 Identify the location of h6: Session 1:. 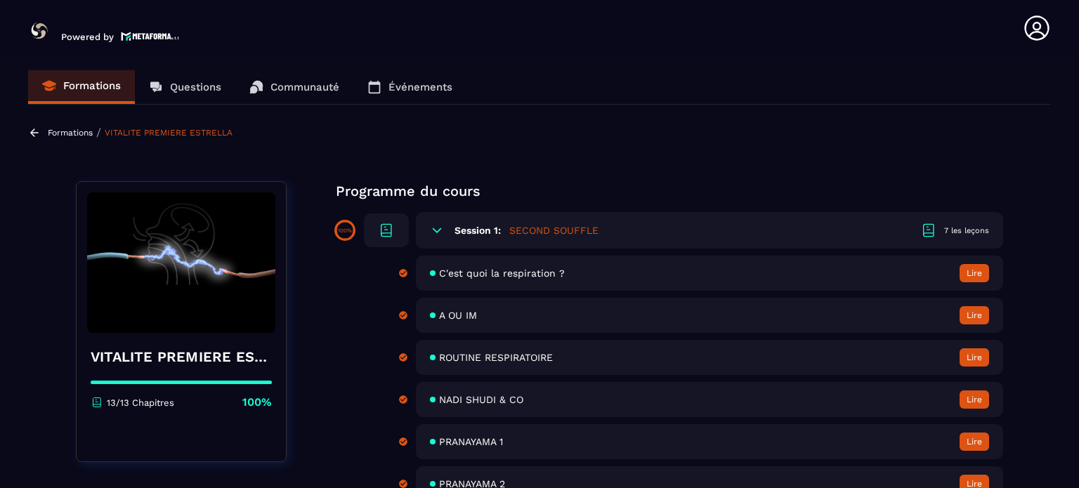
(478, 230).